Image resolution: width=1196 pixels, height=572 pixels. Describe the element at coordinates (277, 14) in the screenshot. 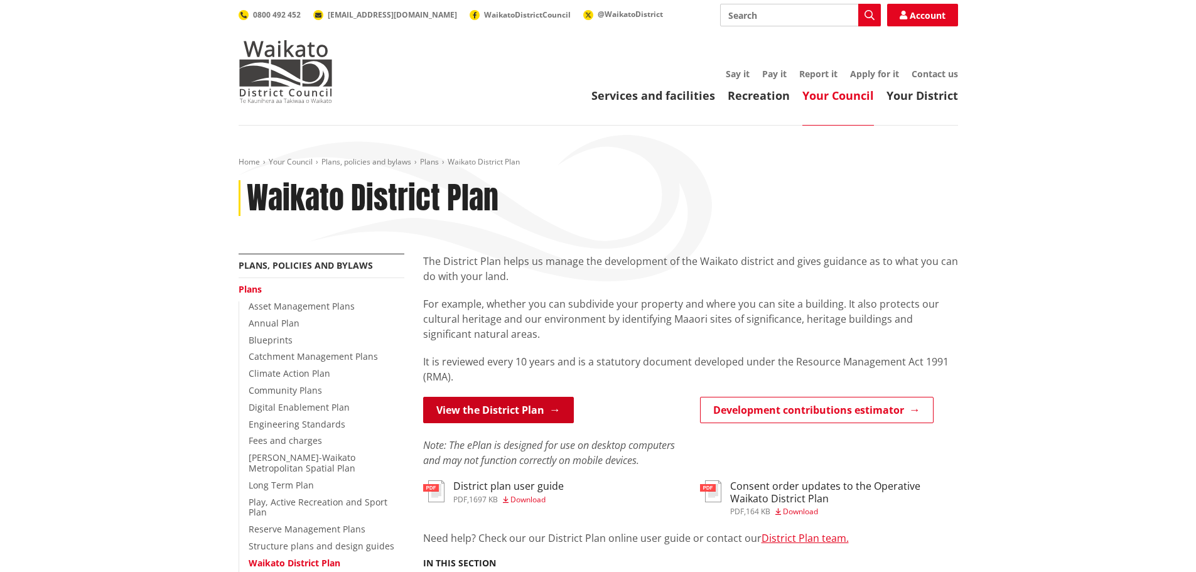

I see `span: 0800 492 452` at that location.